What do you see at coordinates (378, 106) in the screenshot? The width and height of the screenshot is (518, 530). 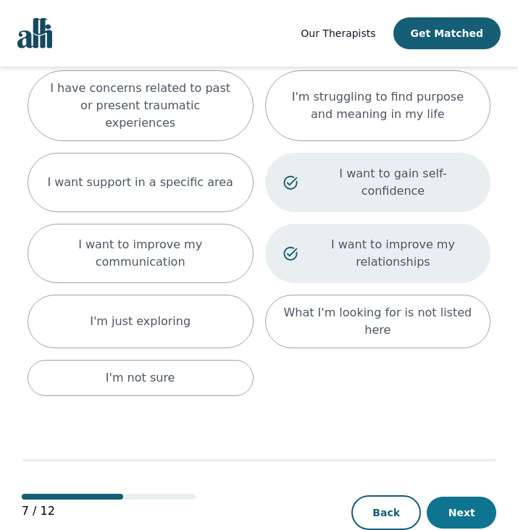 I see `p: I'm struggling to find purpose and meaning in my life` at bounding box center [378, 106].